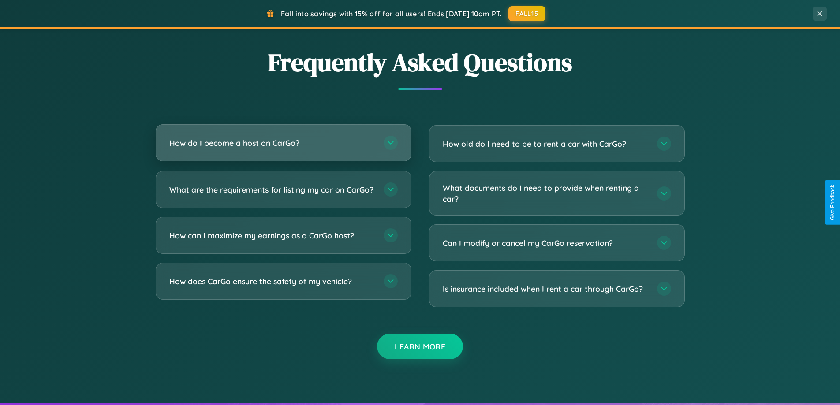 The image size is (840, 405). What do you see at coordinates (420, 346) in the screenshot?
I see `button: Learn More` at bounding box center [420, 346].